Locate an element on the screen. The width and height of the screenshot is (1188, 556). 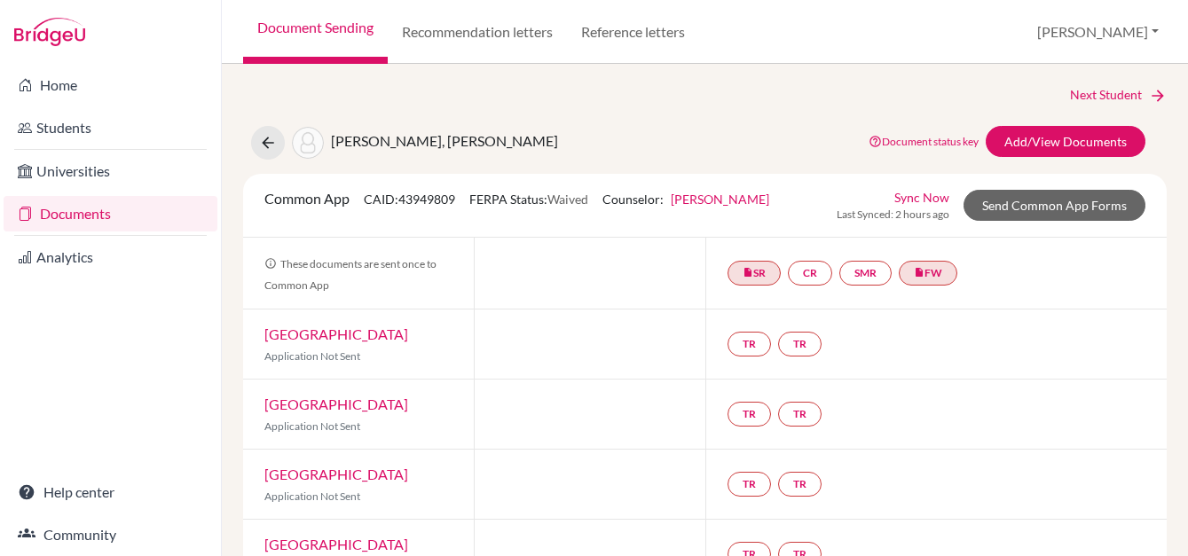
a: Home is located at coordinates (110, 85).